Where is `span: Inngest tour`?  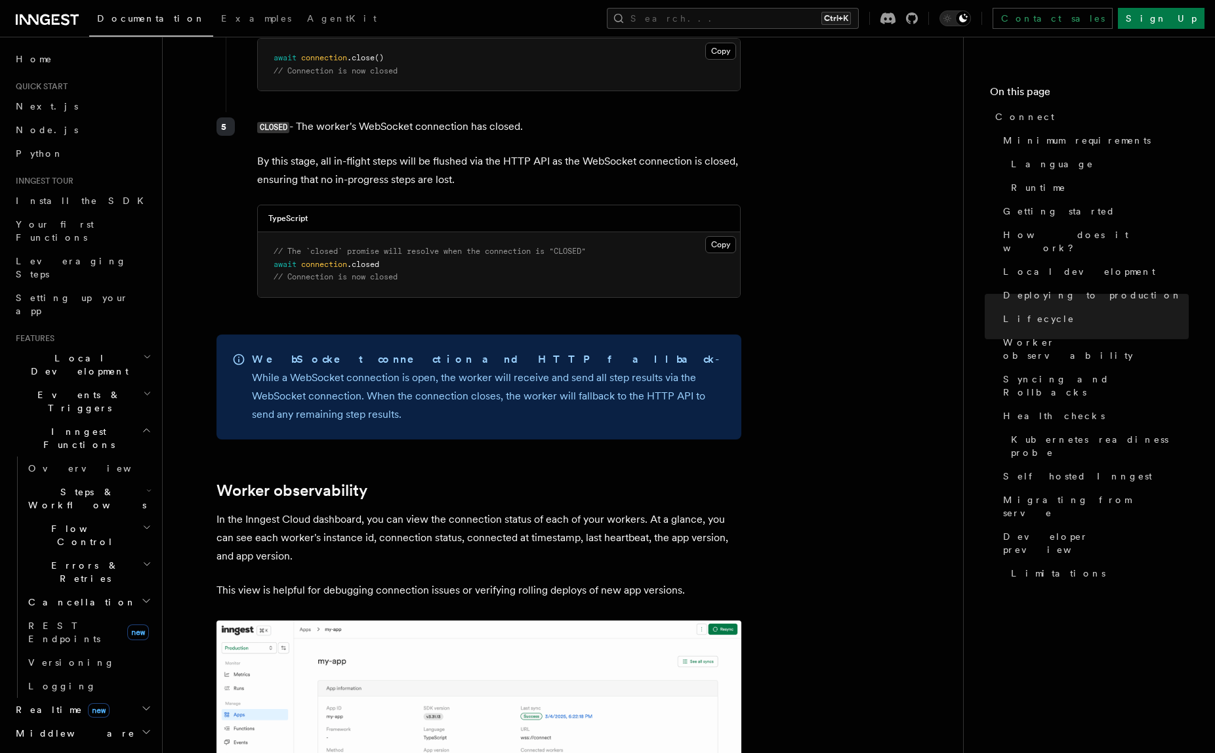
span: Inngest tour is located at coordinates (42, 181).